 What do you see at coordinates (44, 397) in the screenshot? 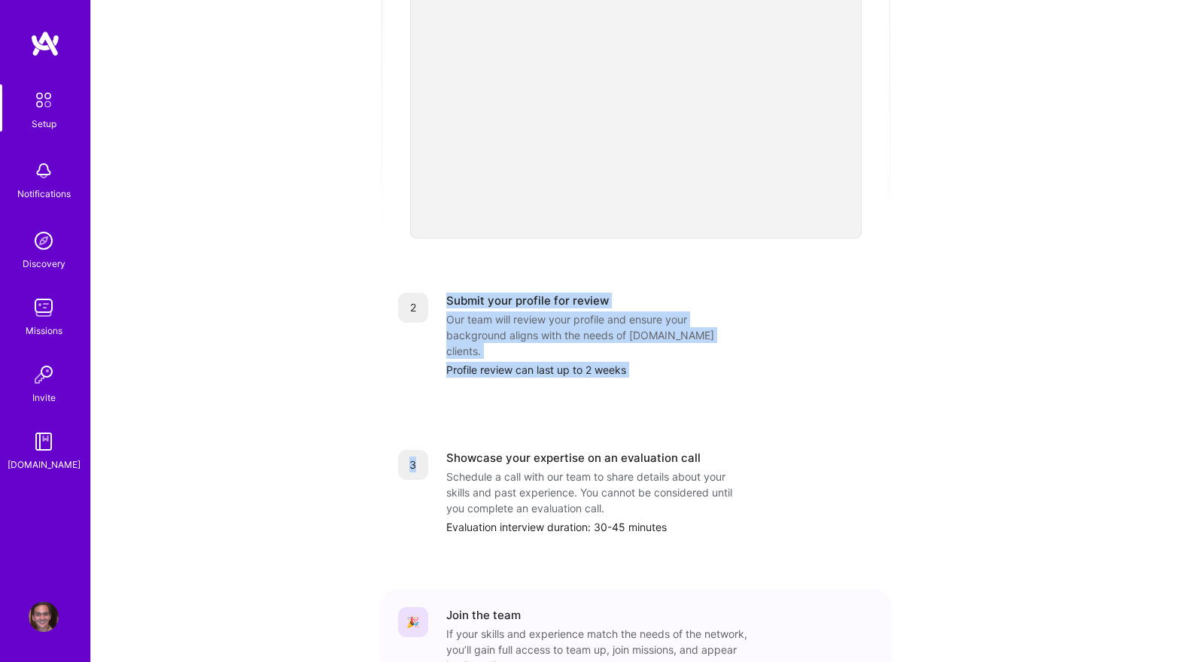
I see `div: Invite` at bounding box center [44, 397].